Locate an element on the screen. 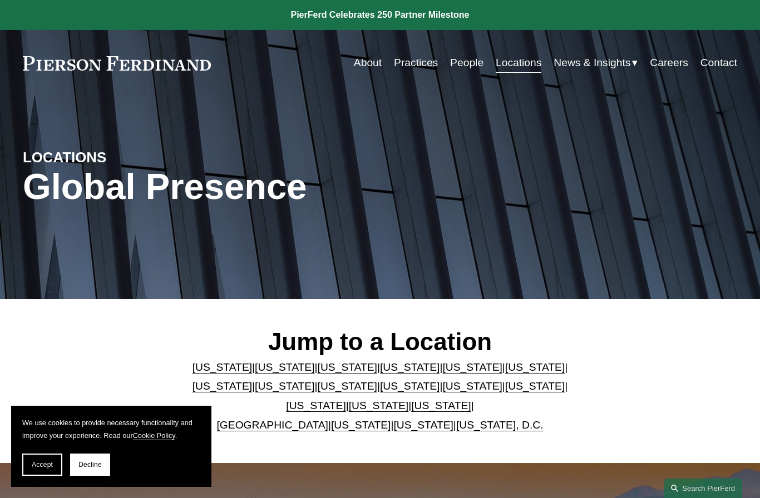 The image size is (760, 498). a: Practices is located at coordinates (416, 63).